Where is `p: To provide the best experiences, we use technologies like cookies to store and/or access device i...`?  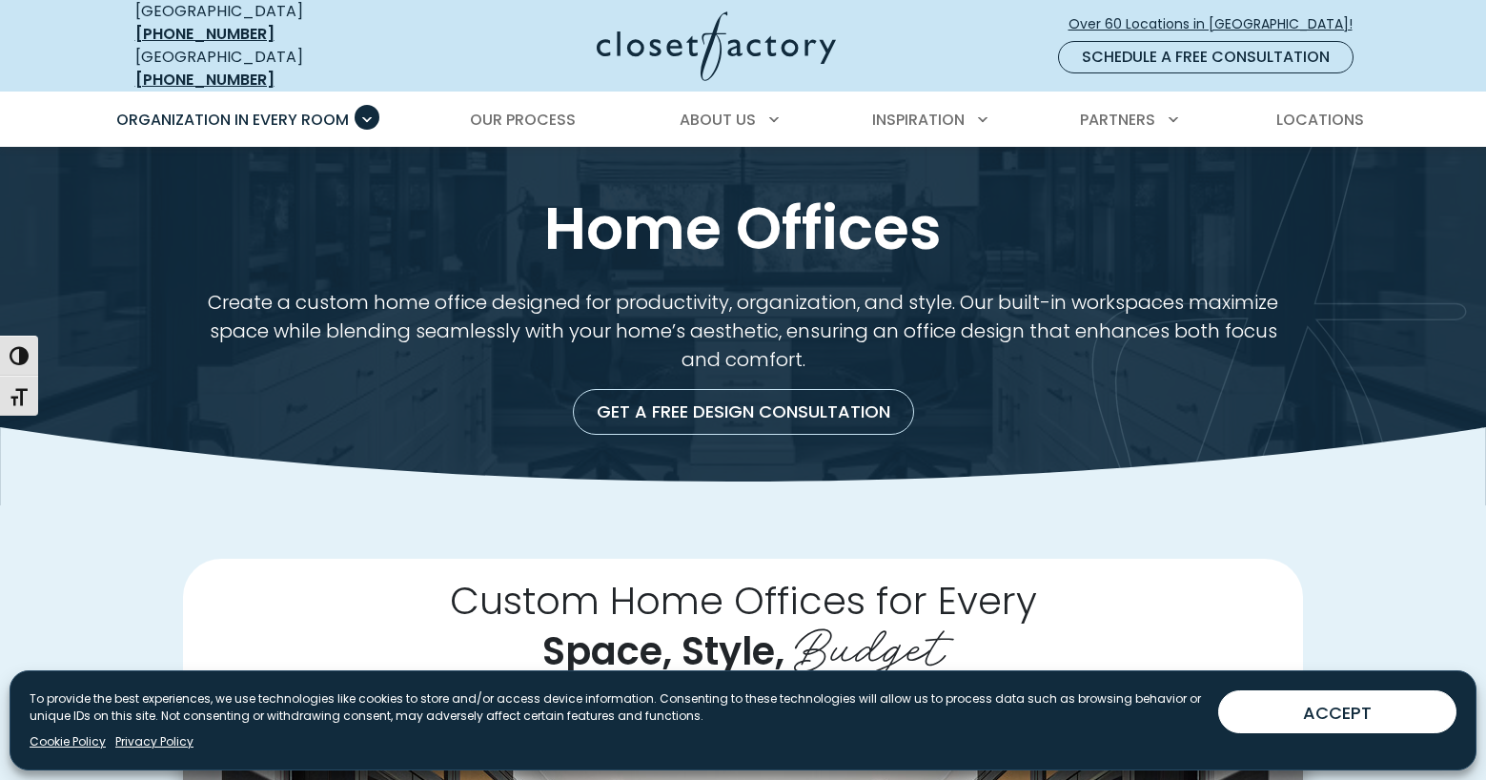
p: To provide the best experiences, we use technologies like cookies to store and/or access device i... is located at coordinates (616, 707).